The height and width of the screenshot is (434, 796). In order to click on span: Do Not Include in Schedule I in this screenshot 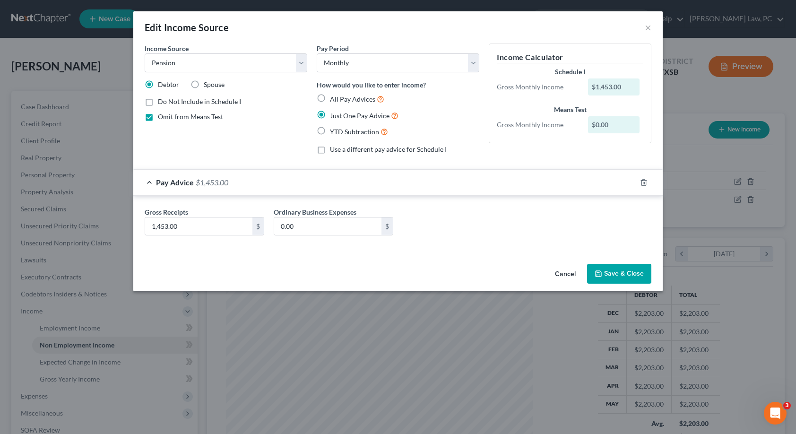, I will do `click(200, 101)`.